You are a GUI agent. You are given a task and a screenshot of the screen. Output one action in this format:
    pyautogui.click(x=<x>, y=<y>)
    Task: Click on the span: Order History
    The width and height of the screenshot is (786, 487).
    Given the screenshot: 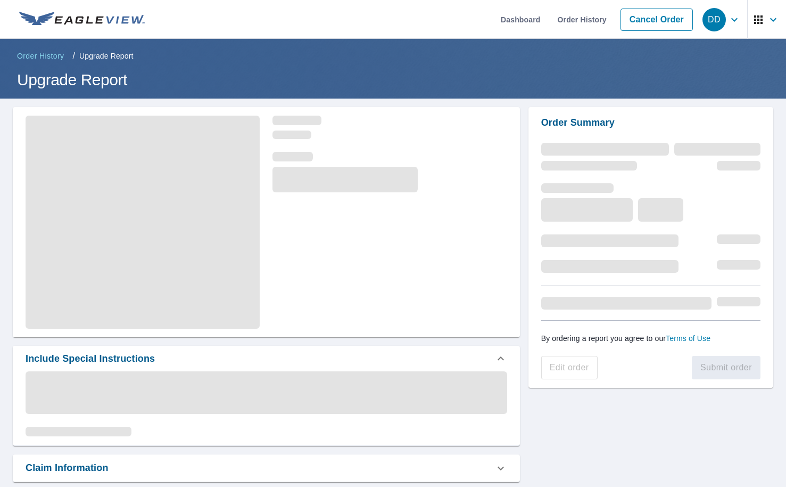 What is the action you would take?
    pyautogui.click(x=40, y=56)
    